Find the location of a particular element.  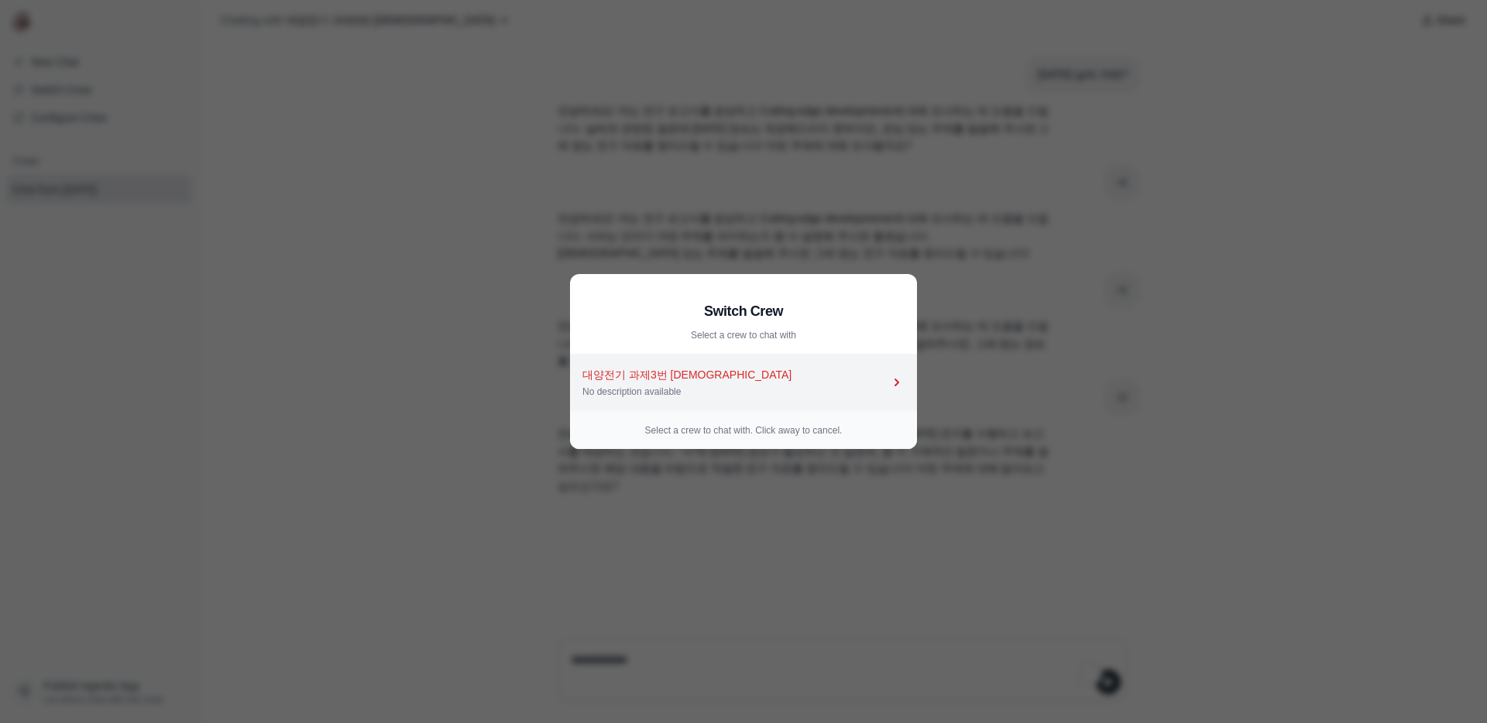

p: Select a crew to chat with. Click away to cancel. is located at coordinates (743, 431).